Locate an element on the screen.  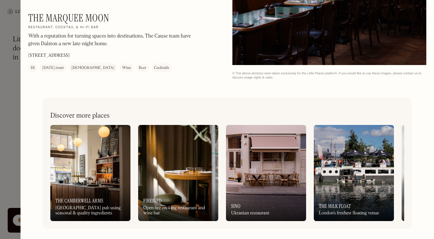
a: The Milk FloatLondon's freshest floating venue is located at coordinates (354, 173).